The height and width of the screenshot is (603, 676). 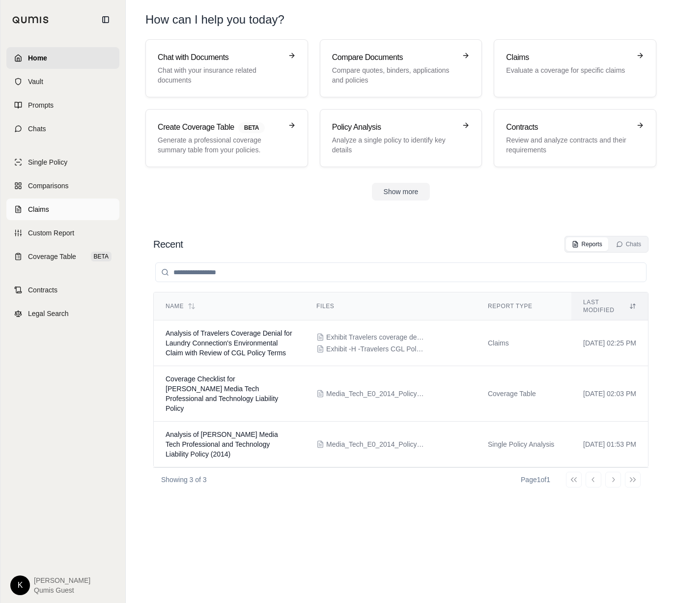 I want to click on a: ContractsReview and analyze contracts and their requirements, so click(x=575, y=138).